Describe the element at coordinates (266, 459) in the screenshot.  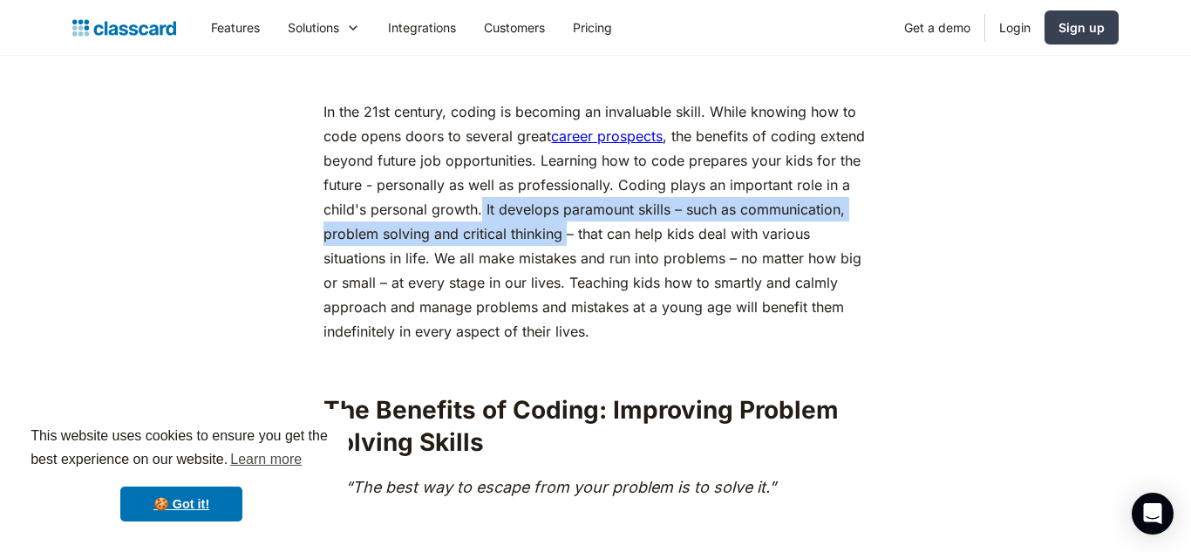
I see `a: learn more about cookies` at that location.